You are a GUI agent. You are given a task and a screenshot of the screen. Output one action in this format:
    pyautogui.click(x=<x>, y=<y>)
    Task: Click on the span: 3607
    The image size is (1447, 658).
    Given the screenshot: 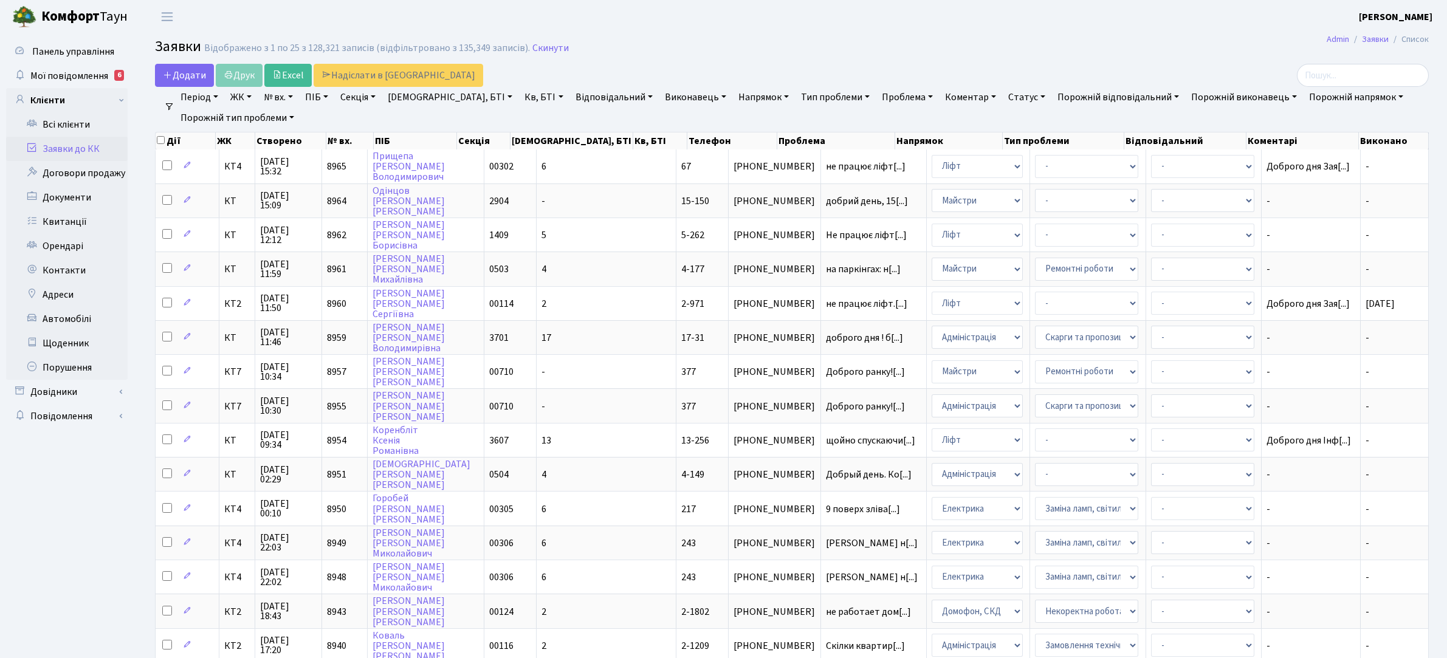 What is the action you would take?
    pyautogui.click(x=499, y=441)
    